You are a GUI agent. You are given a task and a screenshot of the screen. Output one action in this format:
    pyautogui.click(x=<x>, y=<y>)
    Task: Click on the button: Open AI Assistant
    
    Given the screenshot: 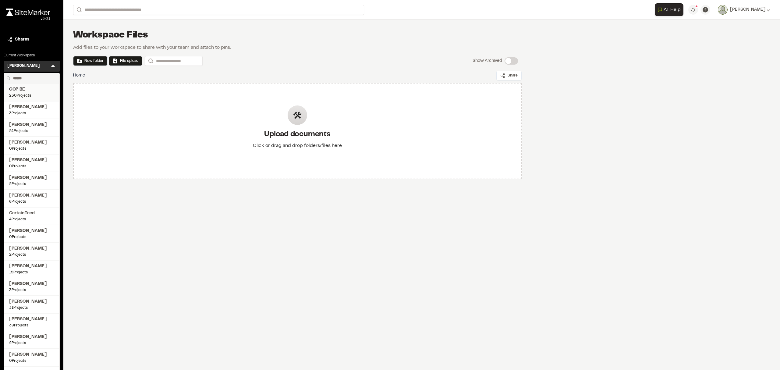 What is the action you would take?
    pyautogui.click(x=669, y=10)
    